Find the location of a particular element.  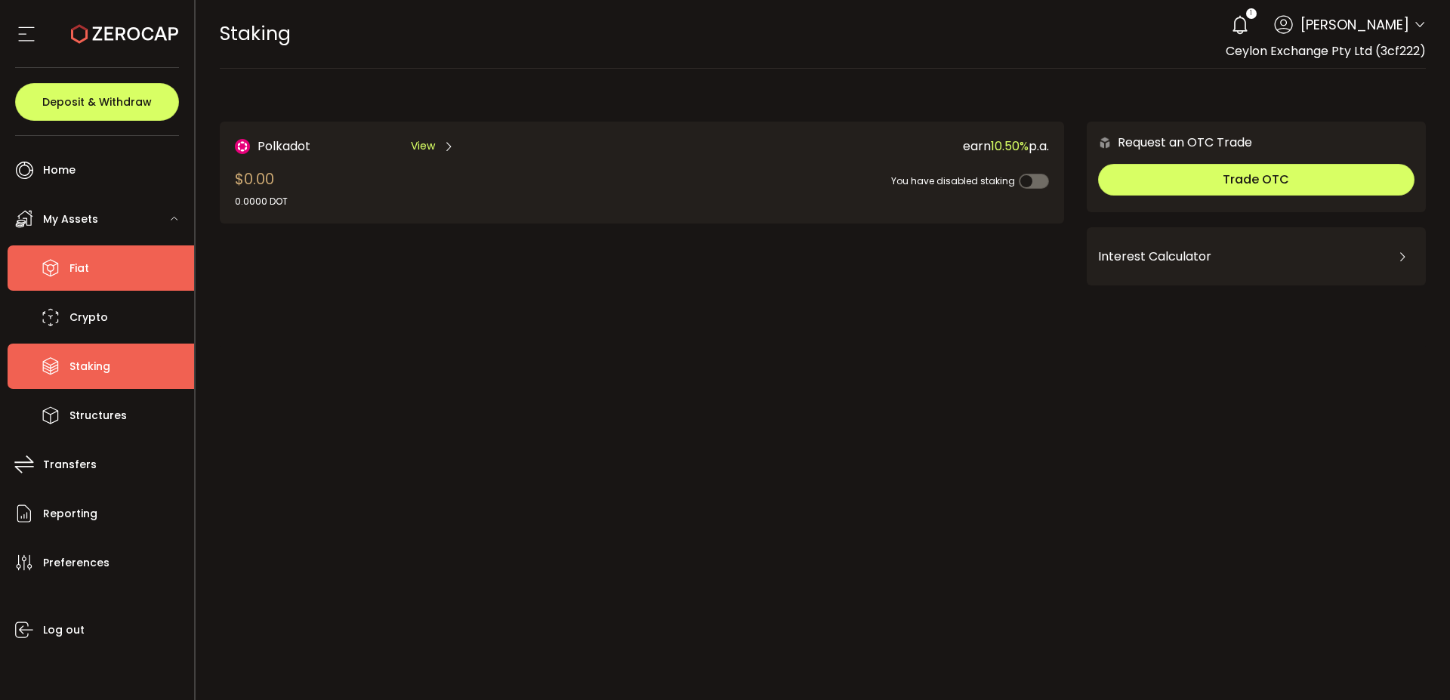

div: 0.0000 DOT is located at coordinates (261, 202).